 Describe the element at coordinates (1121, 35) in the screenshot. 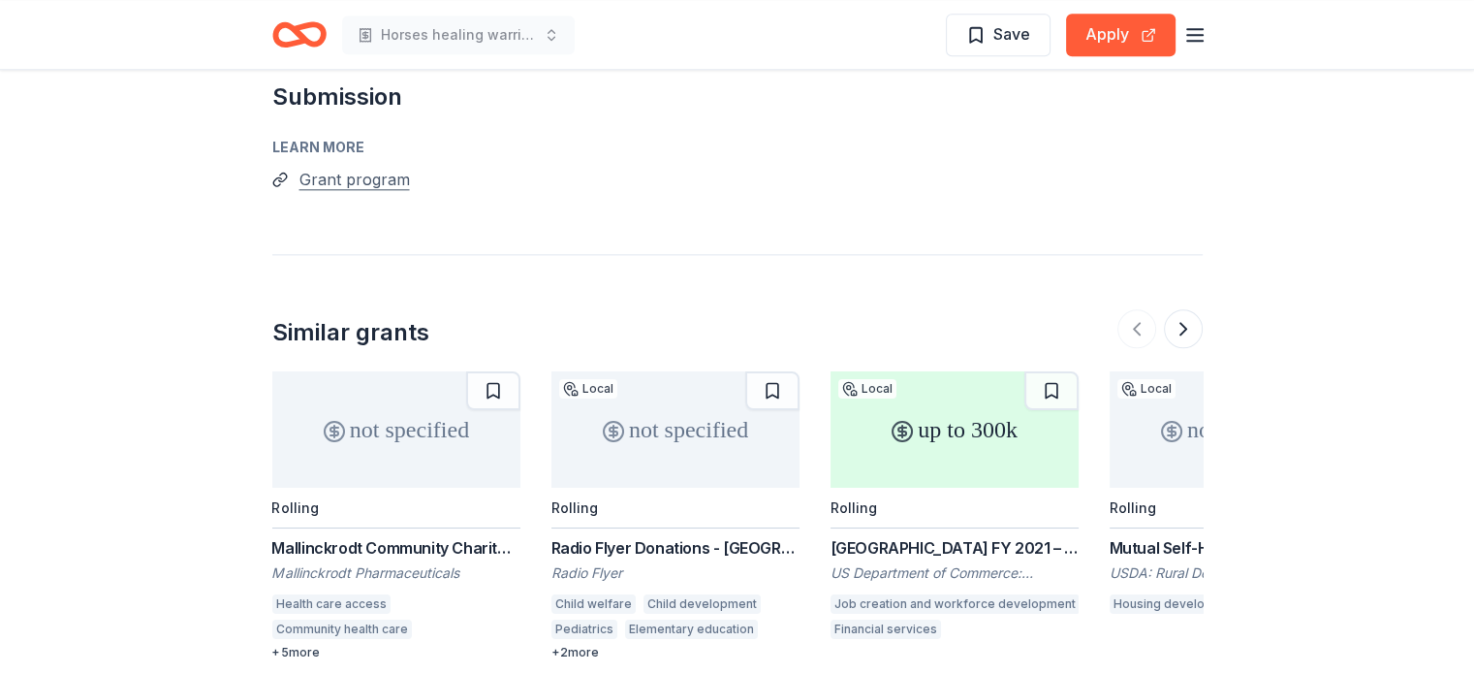

I see `button: Apply` at that location.